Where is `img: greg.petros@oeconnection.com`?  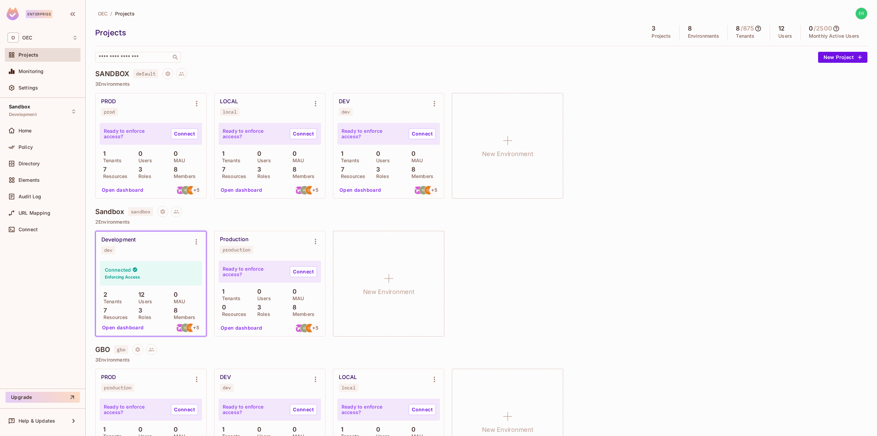
img: greg.petros@oeconnection.com is located at coordinates (429, 190).